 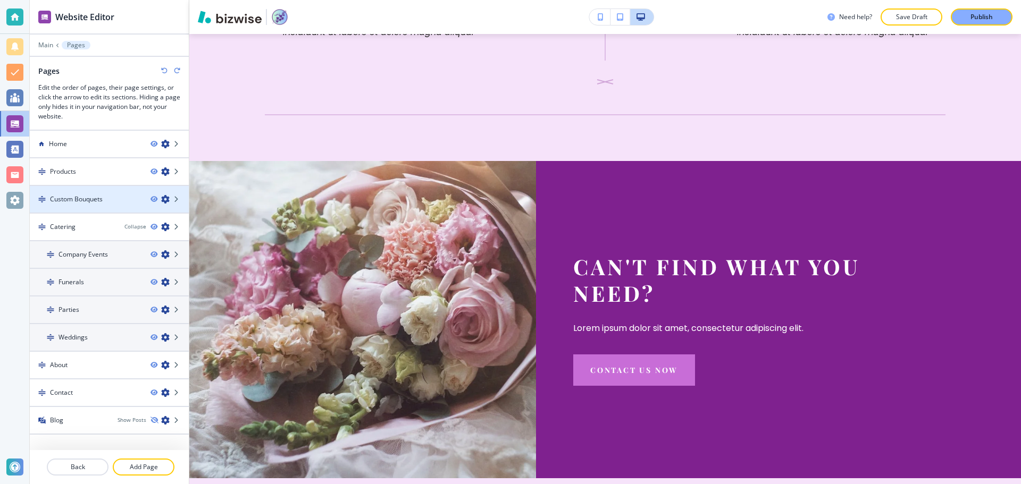 I want to click on div: DragContact, so click(x=109, y=394).